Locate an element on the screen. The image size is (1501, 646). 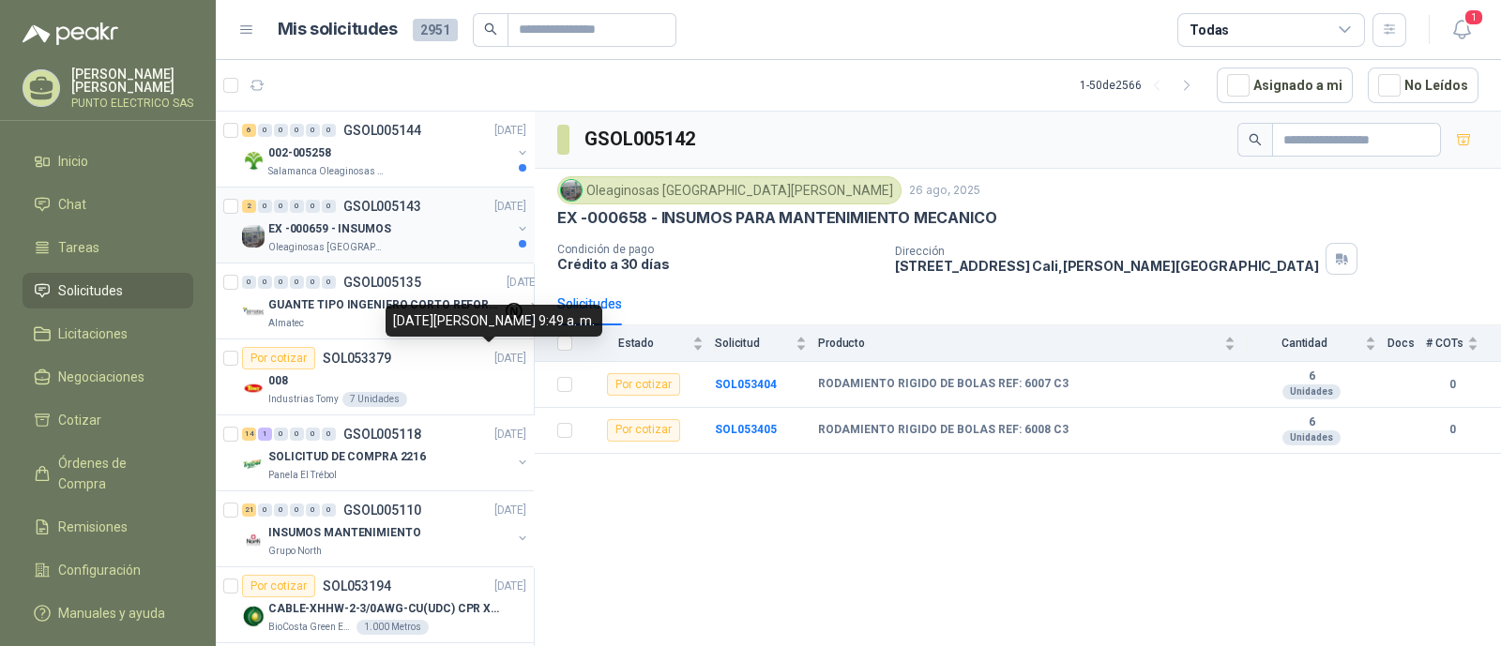
button: No Leídos is located at coordinates (1423, 85).